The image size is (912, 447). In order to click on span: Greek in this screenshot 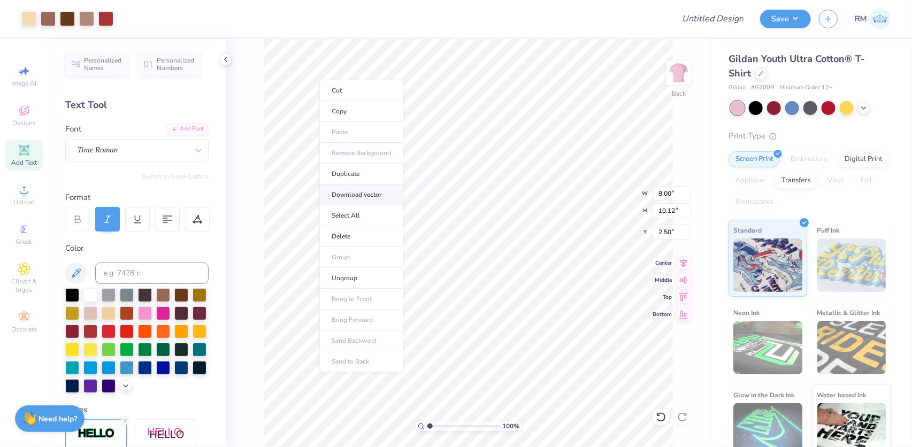, I will do `click(24, 242)`.